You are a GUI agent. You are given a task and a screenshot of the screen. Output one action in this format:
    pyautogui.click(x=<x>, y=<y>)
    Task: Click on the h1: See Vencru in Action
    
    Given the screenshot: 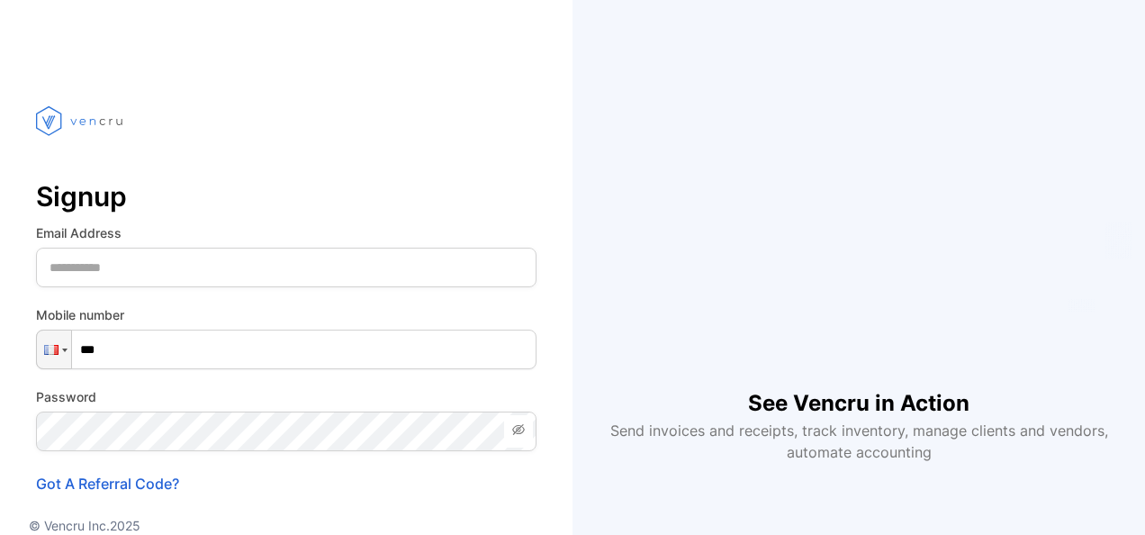 What is the action you would take?
    pyautogui.click(x=859, y=389)
    